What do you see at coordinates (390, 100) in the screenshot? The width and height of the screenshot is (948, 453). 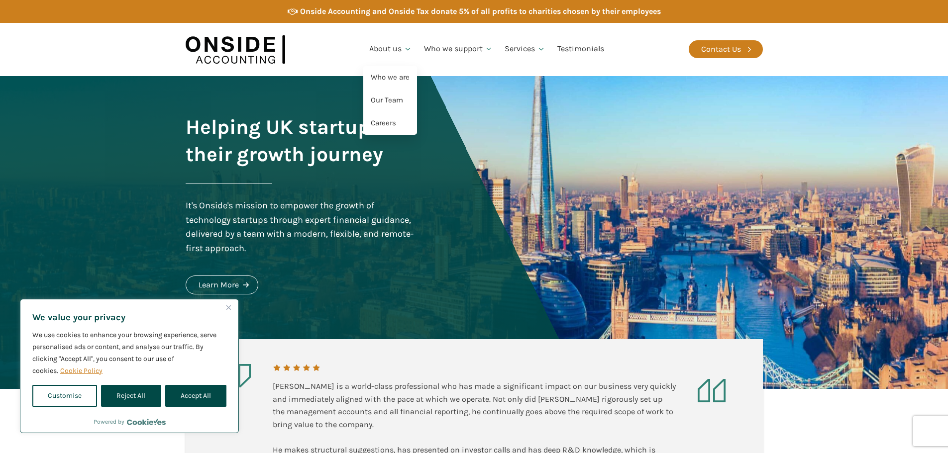 I see `a: Our Team` at bounding box center [390, 100].